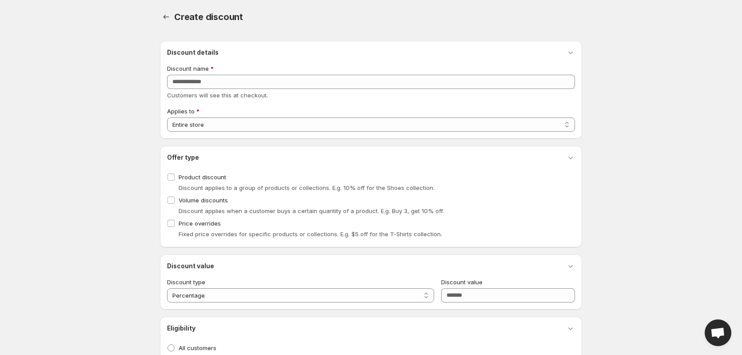  I want to click on span: Applies to, so click(181, 111).